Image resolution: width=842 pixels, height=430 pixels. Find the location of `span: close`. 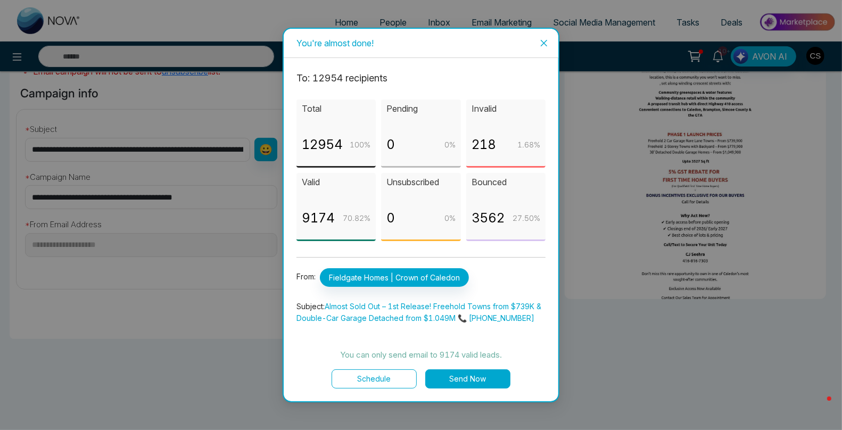

span: close is located at coordinates (544, 43).